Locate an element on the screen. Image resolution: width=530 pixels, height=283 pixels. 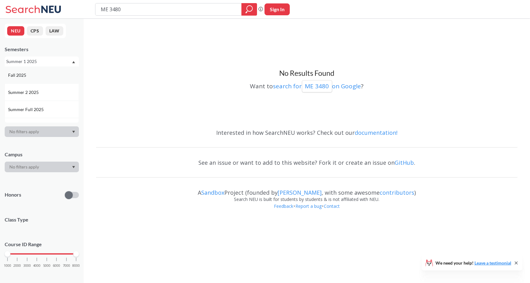
span: 8000 is located at coordinates (76, 265).